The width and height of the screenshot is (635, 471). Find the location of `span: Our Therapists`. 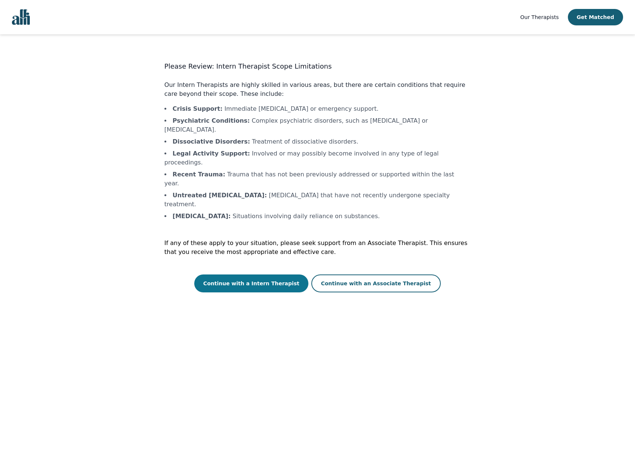

span: Our Therapists is located at coordinates (540, 17).